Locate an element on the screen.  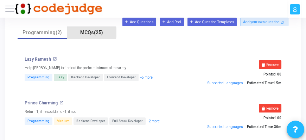
button: Add Question Templates is located at coordinates (212, 22).